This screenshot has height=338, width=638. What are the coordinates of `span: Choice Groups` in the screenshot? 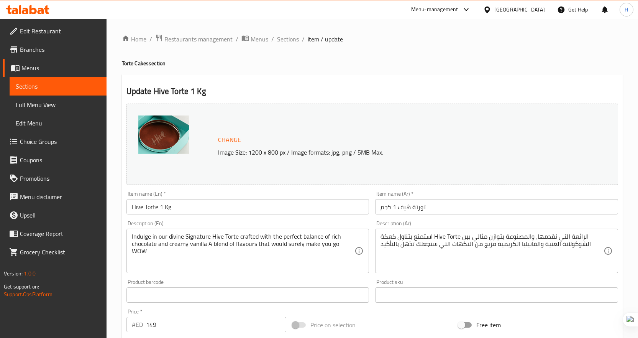 It's located at (60, 141).